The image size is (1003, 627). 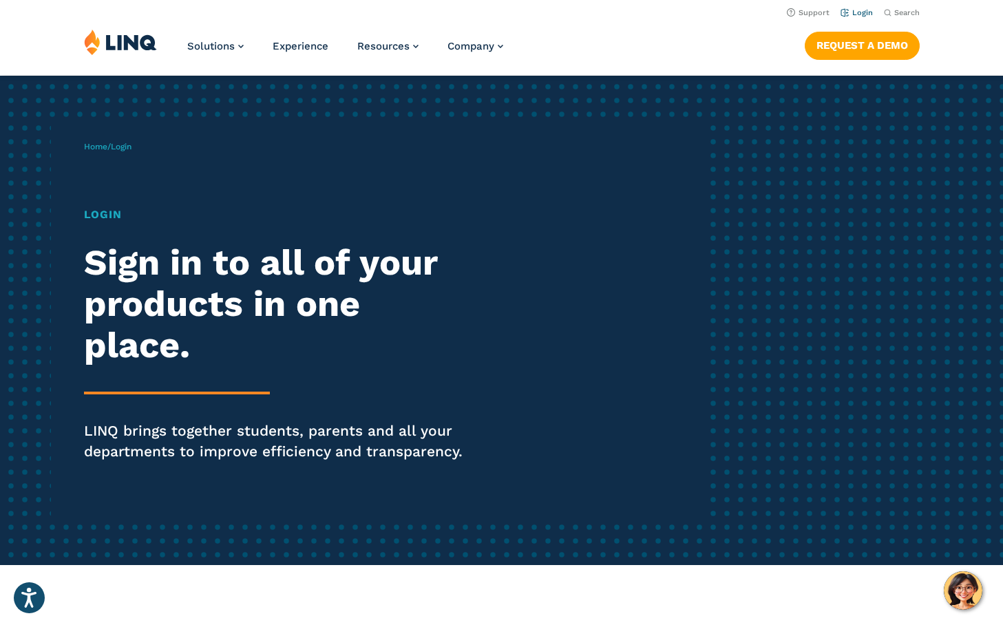 What do you see at coordinates (857, 12) in the screenshot?
I see `a: Login` at bounding box center [857, 12].